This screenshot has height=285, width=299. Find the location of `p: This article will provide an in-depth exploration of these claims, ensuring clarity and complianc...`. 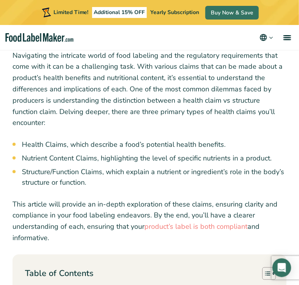

p: This article will provide an in-depth exploration of these claims, ensuring clarity and complianc... is located at coordinates (149, 221).